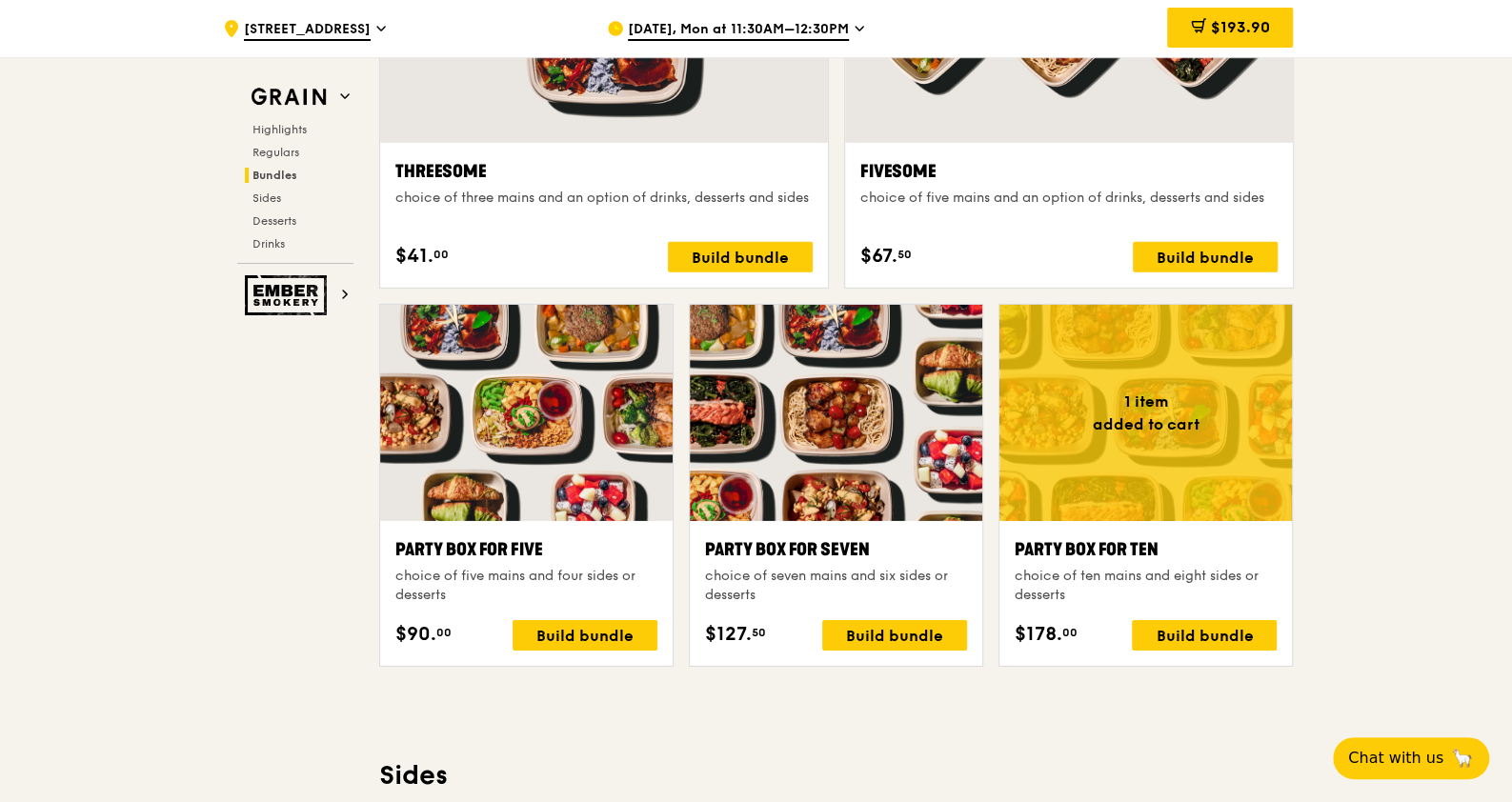 The height and width of the screenshot is (802, 1512). What do you see at coordinates (276, 152) in the screenshot?
I see `span: Regulars` at bounding box center [276, 152].